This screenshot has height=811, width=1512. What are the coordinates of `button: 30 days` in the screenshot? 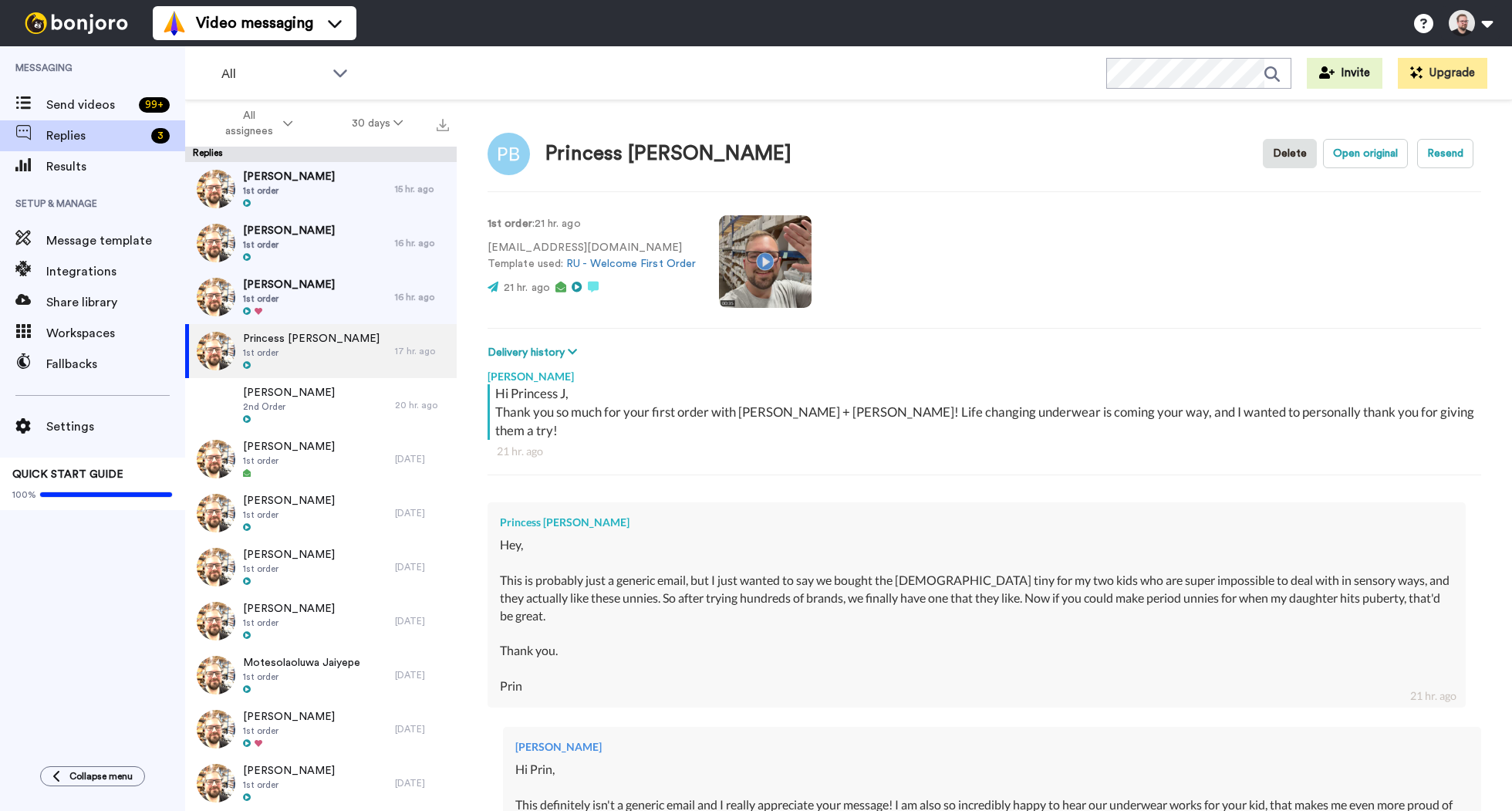 It's located at (377, 124).